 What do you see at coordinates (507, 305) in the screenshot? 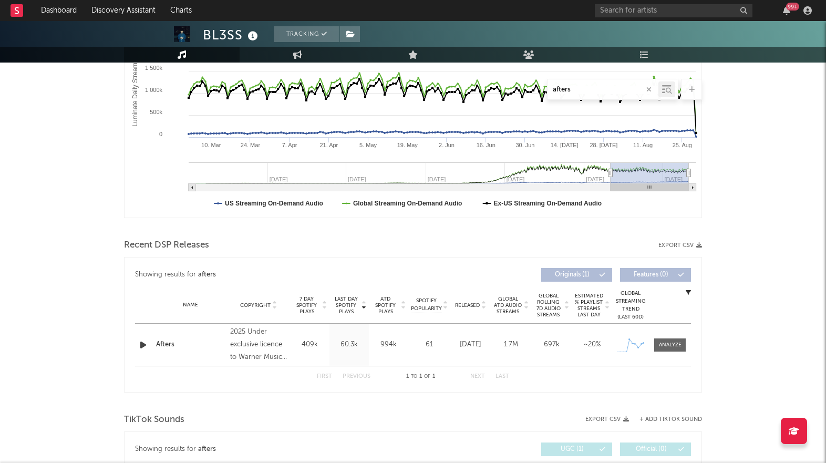
I see `span: Global ATD Audio Streams` at bounding box center [507, 305].